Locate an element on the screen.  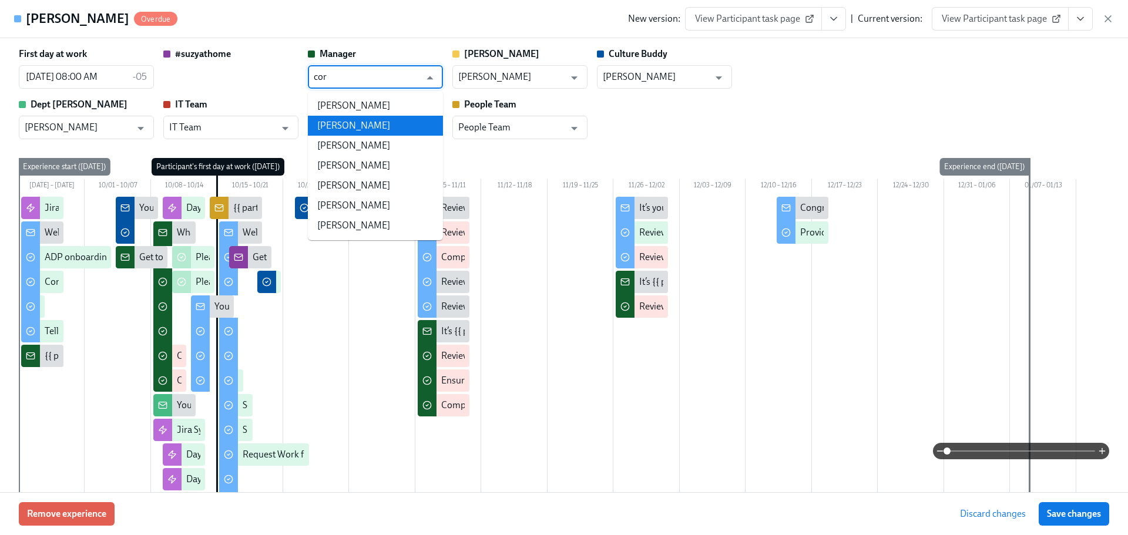
div: Get to know {{ participant.fullName }} a little better is located at coordinates (240, 257).